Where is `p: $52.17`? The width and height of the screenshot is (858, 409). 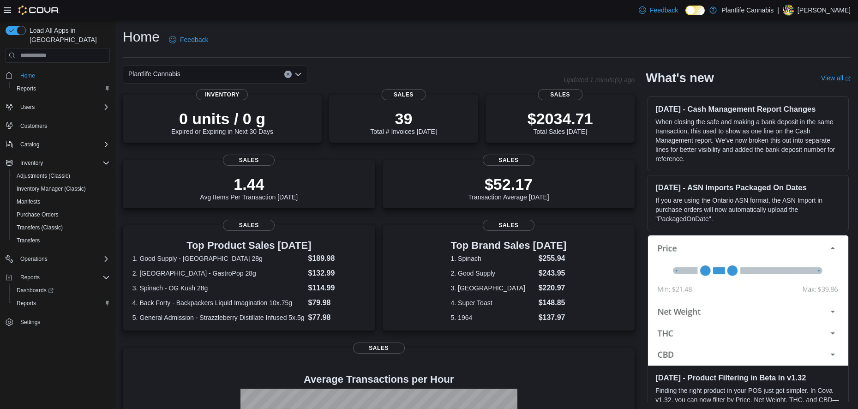
p: $52.17 is located at coordinates (509, 184).